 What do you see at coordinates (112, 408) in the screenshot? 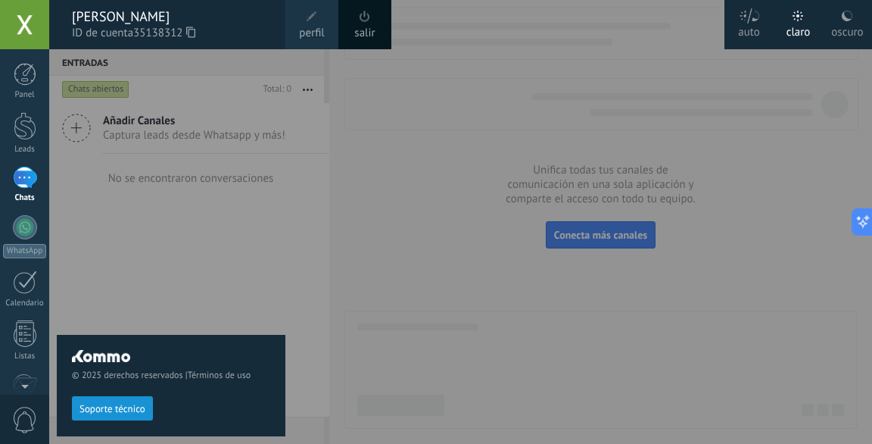
I see `button: Soporte técnico` at bounding box center [112, 408].